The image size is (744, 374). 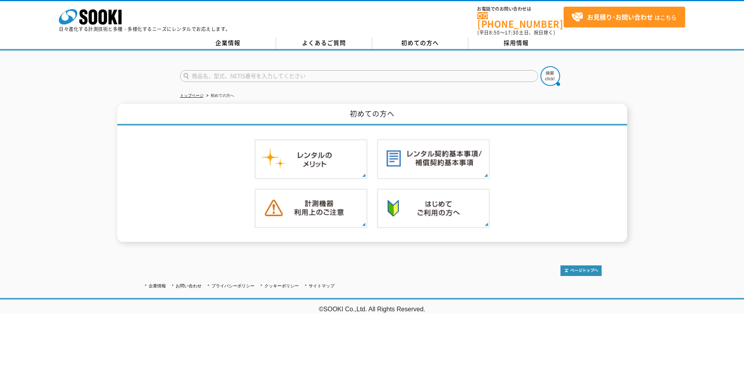 What do you see at coordinates (359, 76) in the screenshot?
I see `input: 商品名、型式、NETIS番号を入力してください` at bounding box center [359, 76].